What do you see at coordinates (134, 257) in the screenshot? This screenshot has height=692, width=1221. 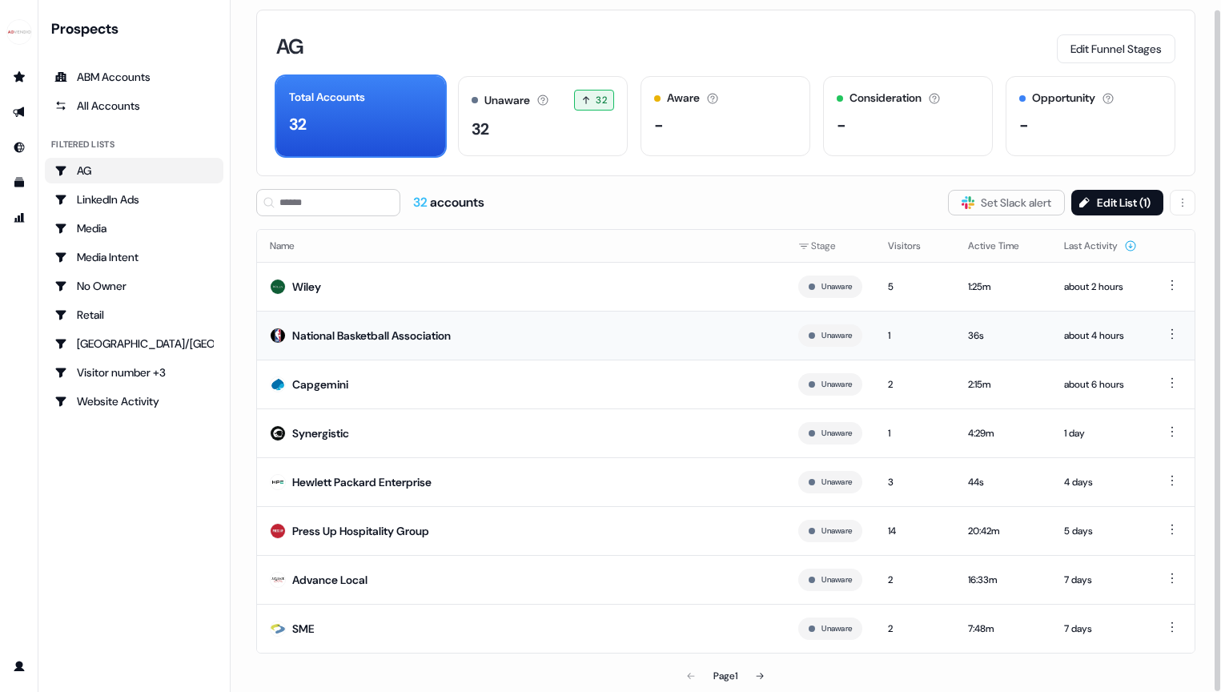 I see `a: Go to Media Intent` at bounding box center [134, 257].